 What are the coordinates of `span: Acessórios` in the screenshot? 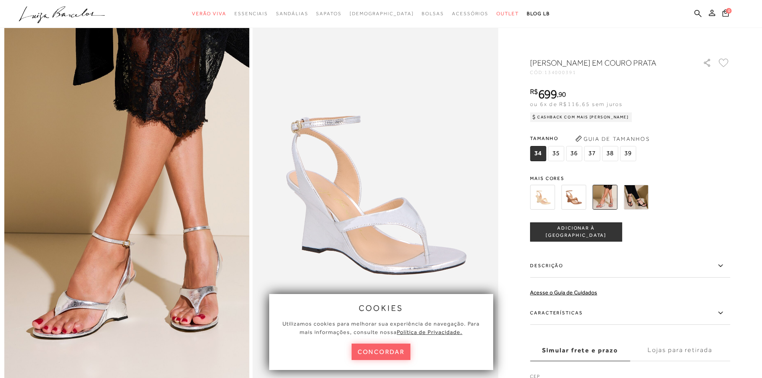 It's located at (470, 14).